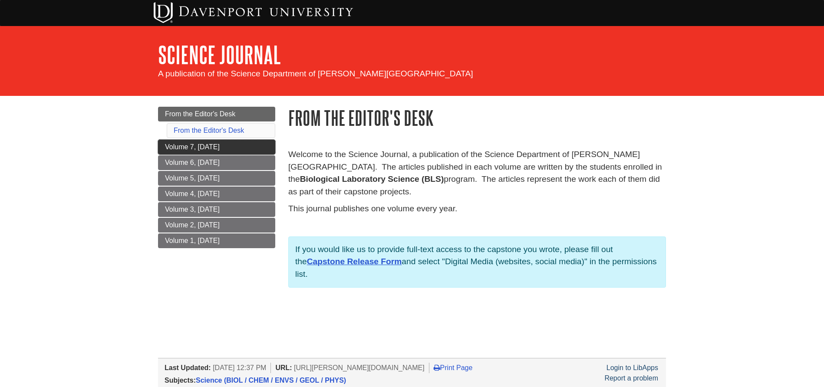  I want to click on a: Login to LibApps, so click(632, 368).